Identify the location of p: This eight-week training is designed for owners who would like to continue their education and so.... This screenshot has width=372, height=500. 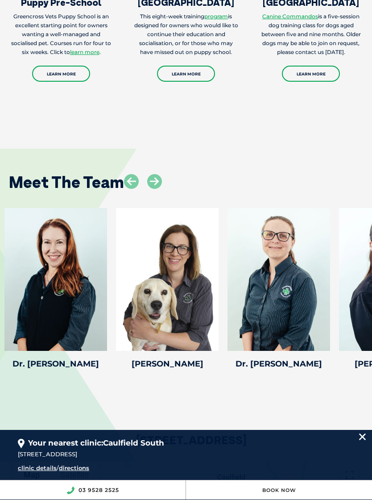
(186, 34).